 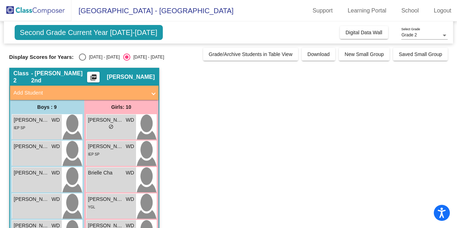 I want to click on div: Boys : 9, so click(x=47, y=107).